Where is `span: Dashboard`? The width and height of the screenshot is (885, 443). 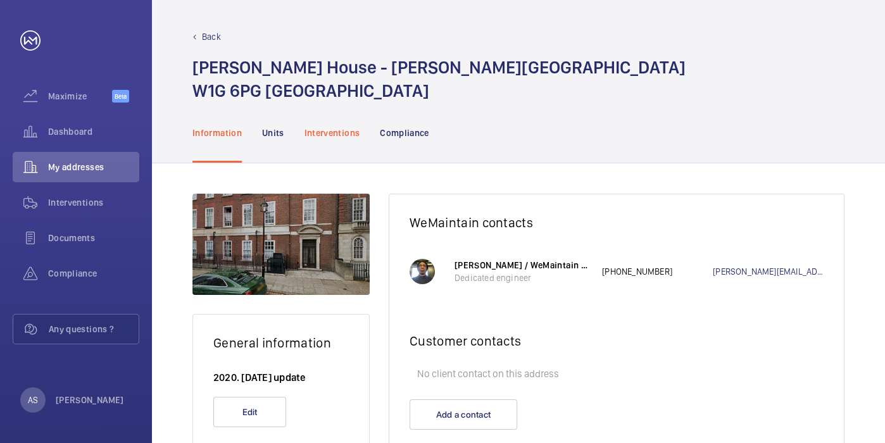 span: Dashboard is located at coordinates (94, 132).